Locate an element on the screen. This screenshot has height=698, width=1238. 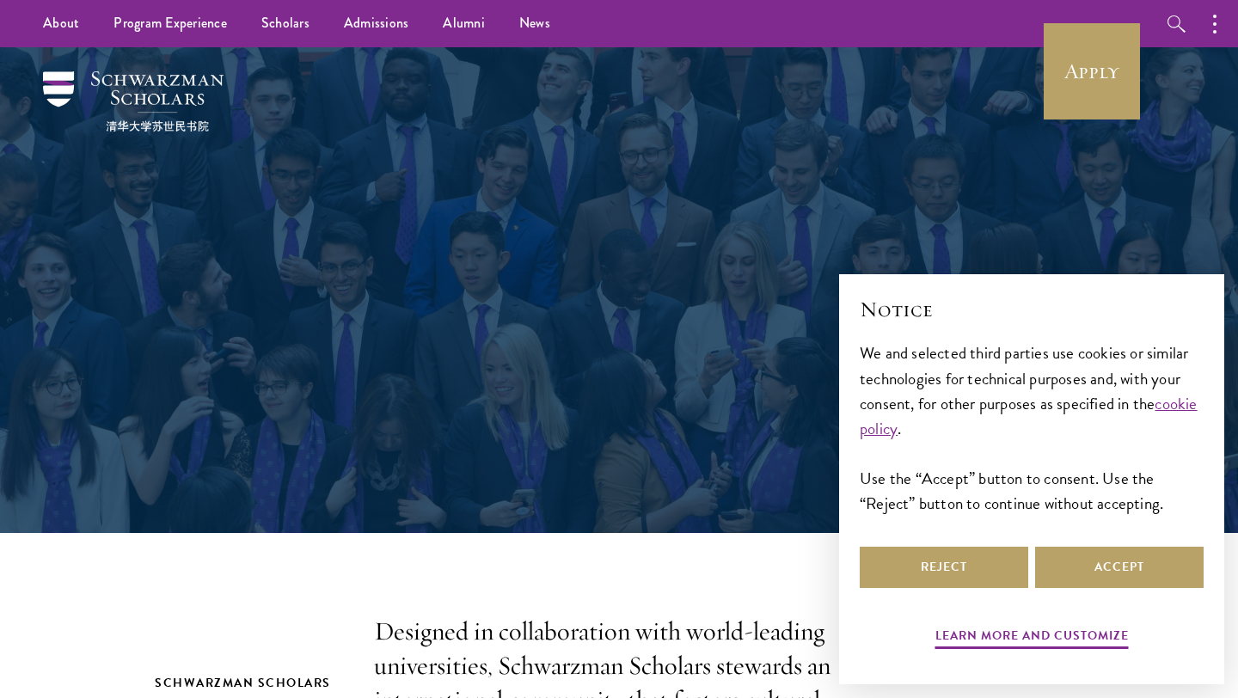
img: Schwarzman Scholars is located at coordinates (133, 101).